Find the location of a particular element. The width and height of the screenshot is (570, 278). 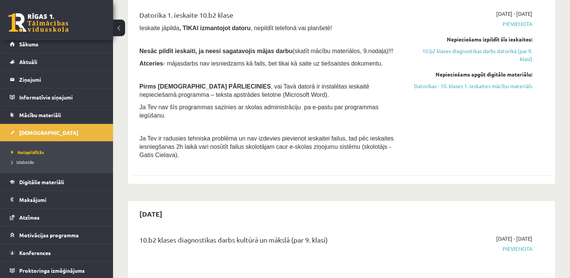

span: - mājasdarbs nav iesniedzams kā fails, bet tikai kā saite uz tiešsaistes dokumentu. is located at coordinates (261, 63).